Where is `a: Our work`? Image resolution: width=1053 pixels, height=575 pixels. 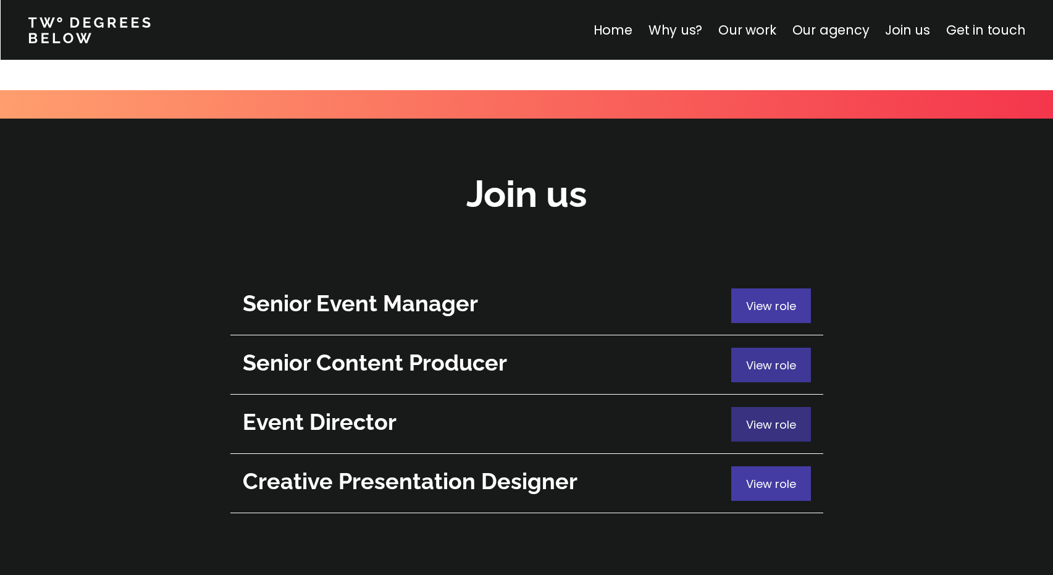
a: Our work is located at coordinates (746, 30).